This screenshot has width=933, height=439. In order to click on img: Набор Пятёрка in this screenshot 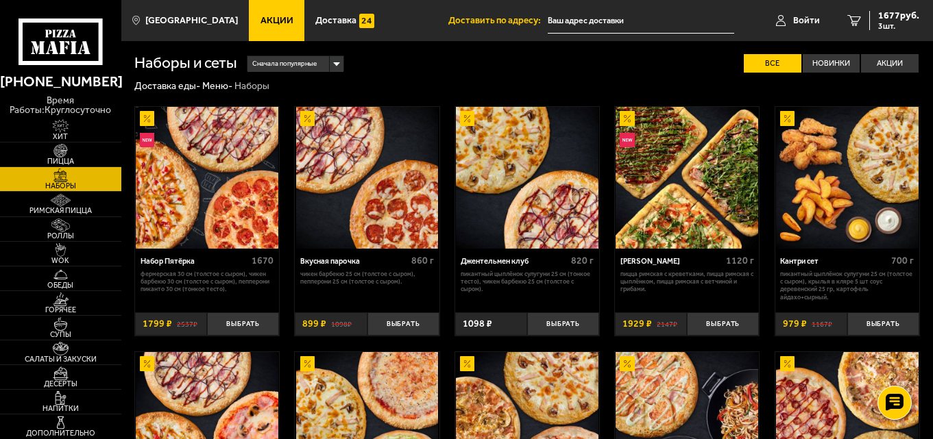, I will do `click(207, 178)`.